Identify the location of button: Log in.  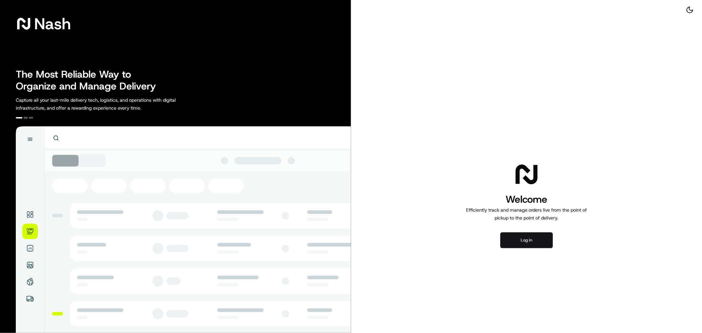
(527, 240).